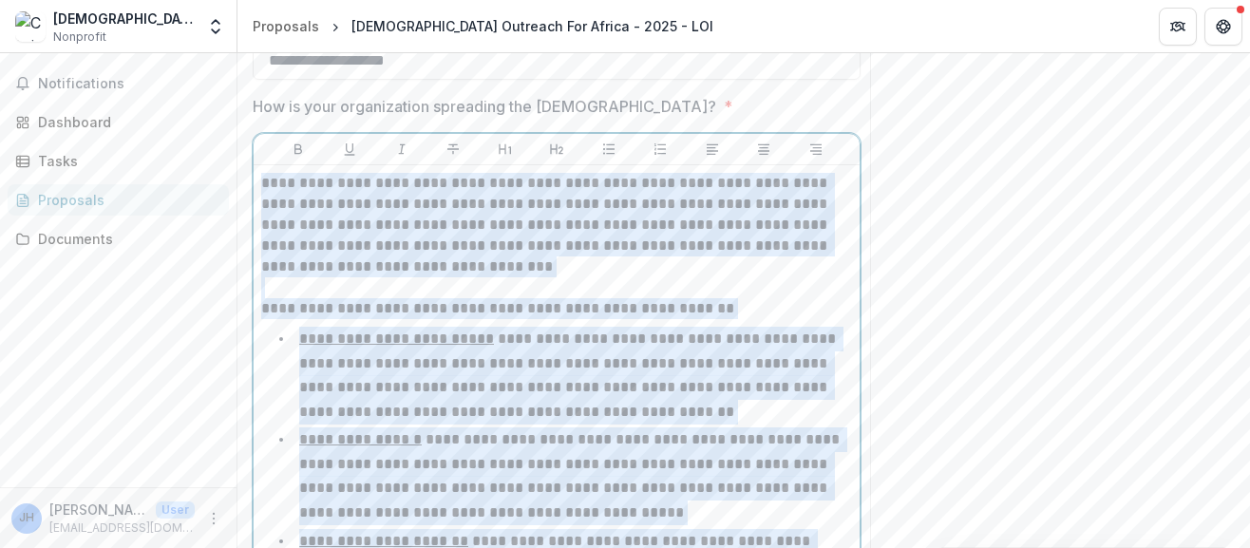  What do you see at coordinates (1223, 27) in the screenshot?
I see `button: Get Help` at bounding box center [1223, 27].